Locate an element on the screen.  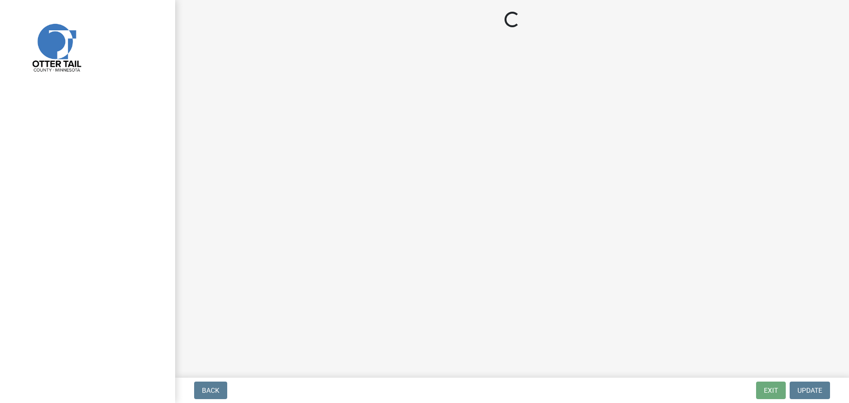
button: Update is located at coordinates (809, 390).